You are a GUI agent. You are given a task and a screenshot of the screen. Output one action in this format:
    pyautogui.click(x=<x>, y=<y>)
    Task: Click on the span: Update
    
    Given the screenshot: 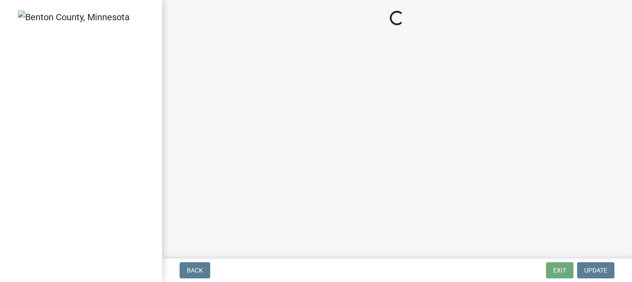 What is the action you would take?
    pyautogui.click(x=595, y=270)
    